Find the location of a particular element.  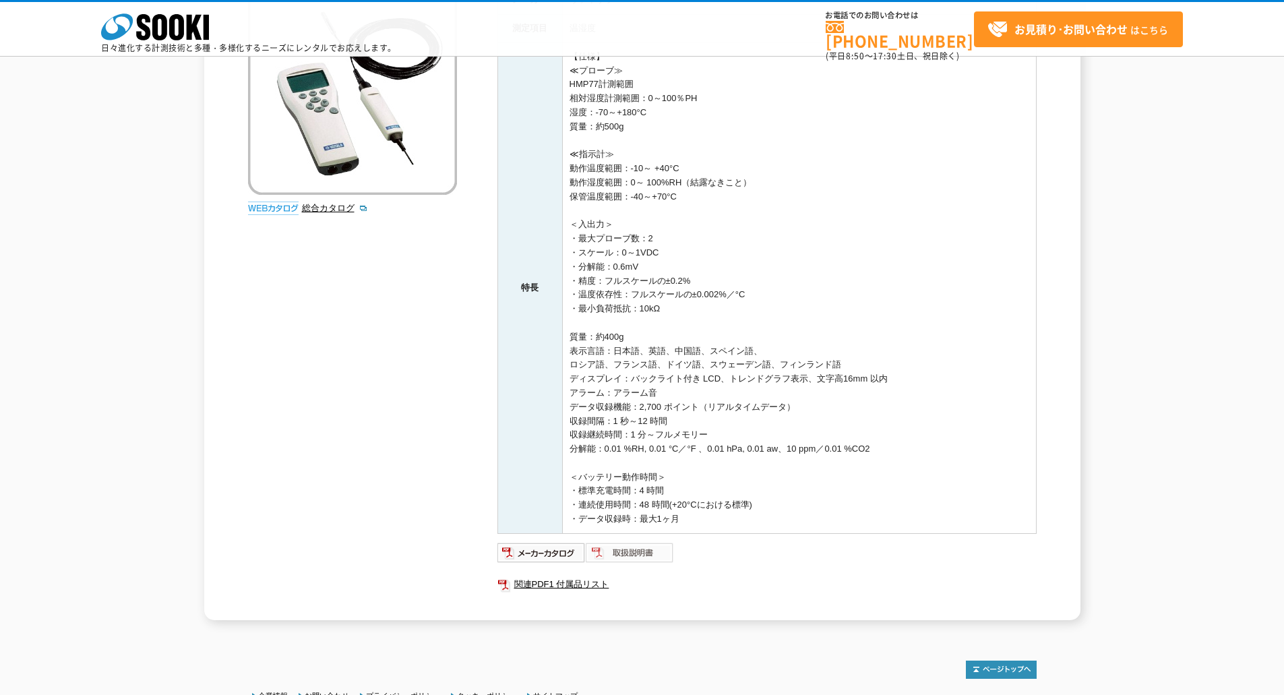

img: トップページへ is located at coordinates (1001, 669).